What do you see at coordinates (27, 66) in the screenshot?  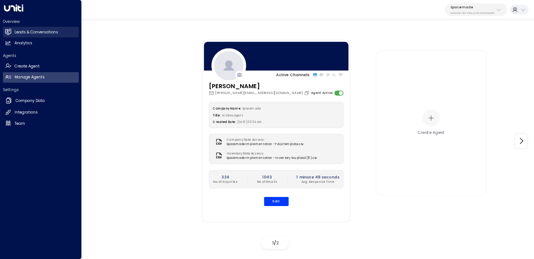 I see `h2: Create Agent` at bounding box center [27, 66].